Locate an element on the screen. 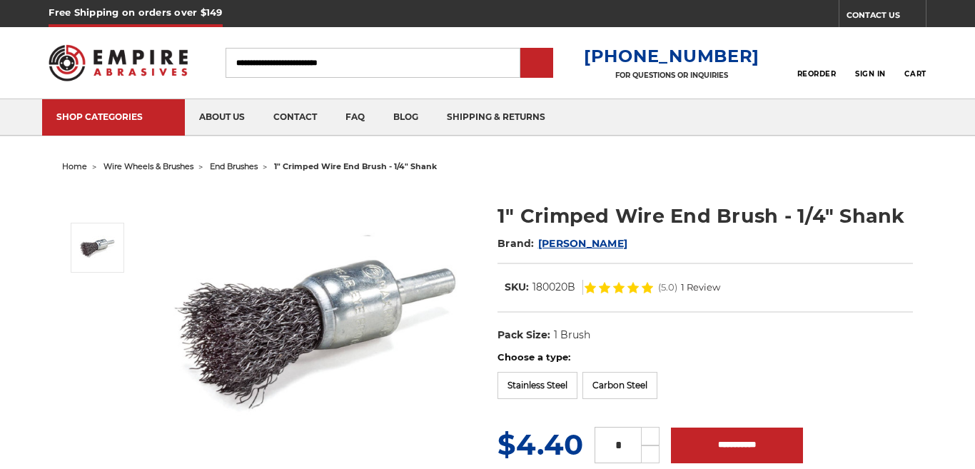 This screenshot has height=469, width=975. a: blog is located at coordinates (405, 117).